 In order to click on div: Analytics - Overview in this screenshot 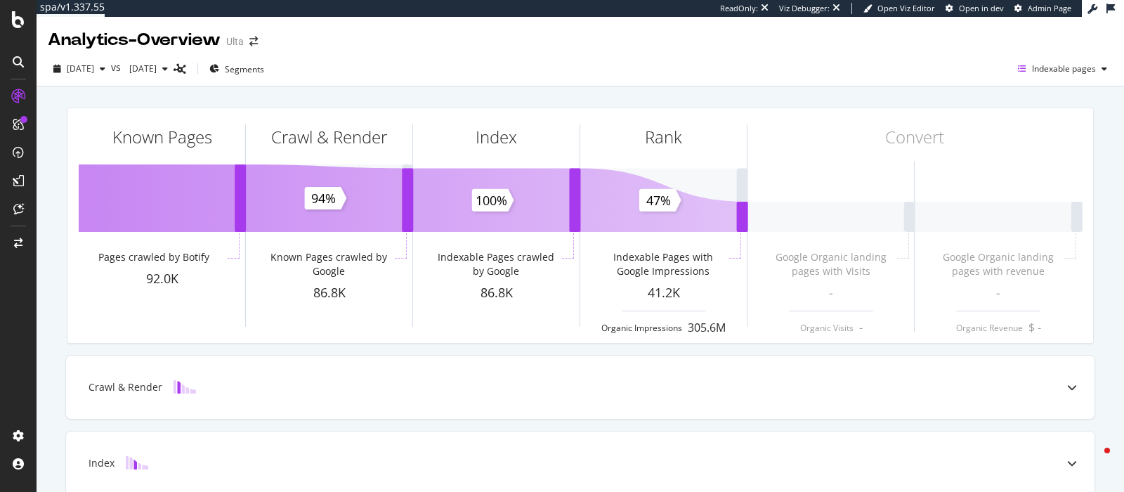, I will do `click(134, 40)`.